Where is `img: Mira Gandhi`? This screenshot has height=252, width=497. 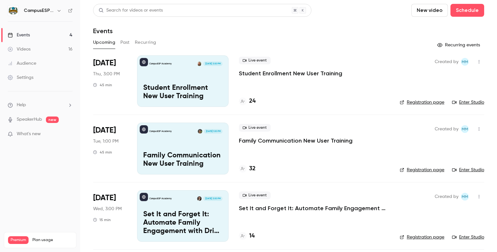 img: Mira Gandhi is located at coordinates (200, 131).